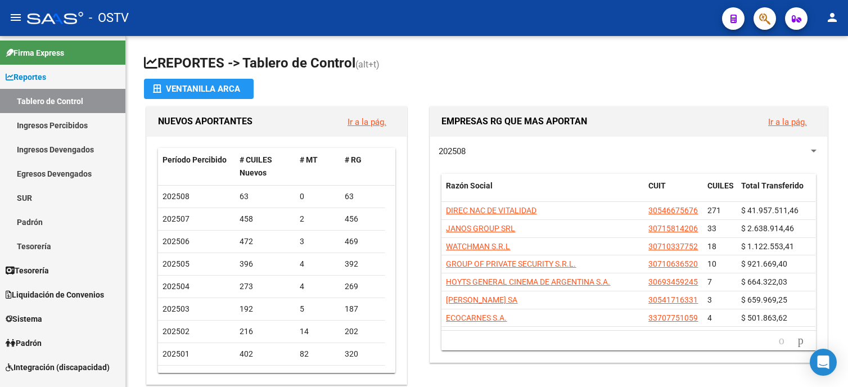 Image resolution: width=848 pixels, height=387 pixels. What do you see at coordinates (318, 219) in the screenshot?
I see `div: 2` at bounding box center [318, 219].